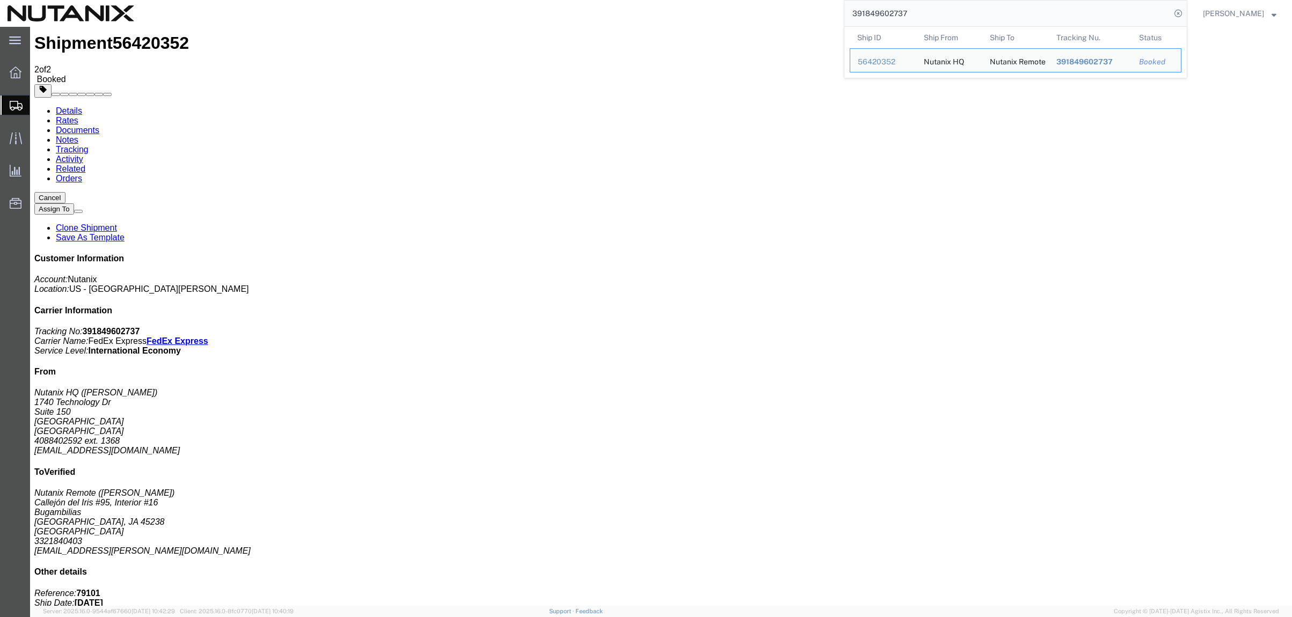  I want to click on th: Status, so click(1156, 38).